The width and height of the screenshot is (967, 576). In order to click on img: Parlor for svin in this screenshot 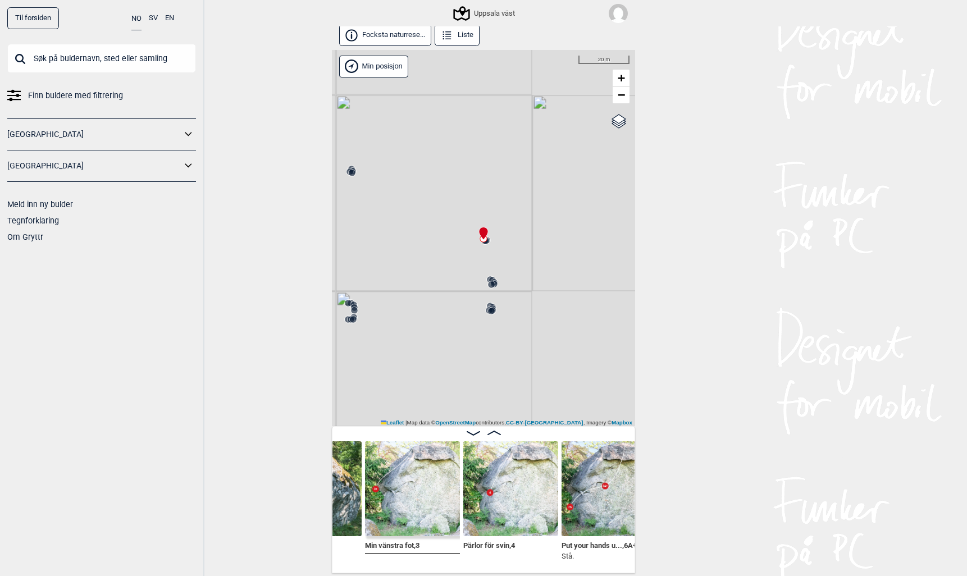, I will do `click(510, 489)`.